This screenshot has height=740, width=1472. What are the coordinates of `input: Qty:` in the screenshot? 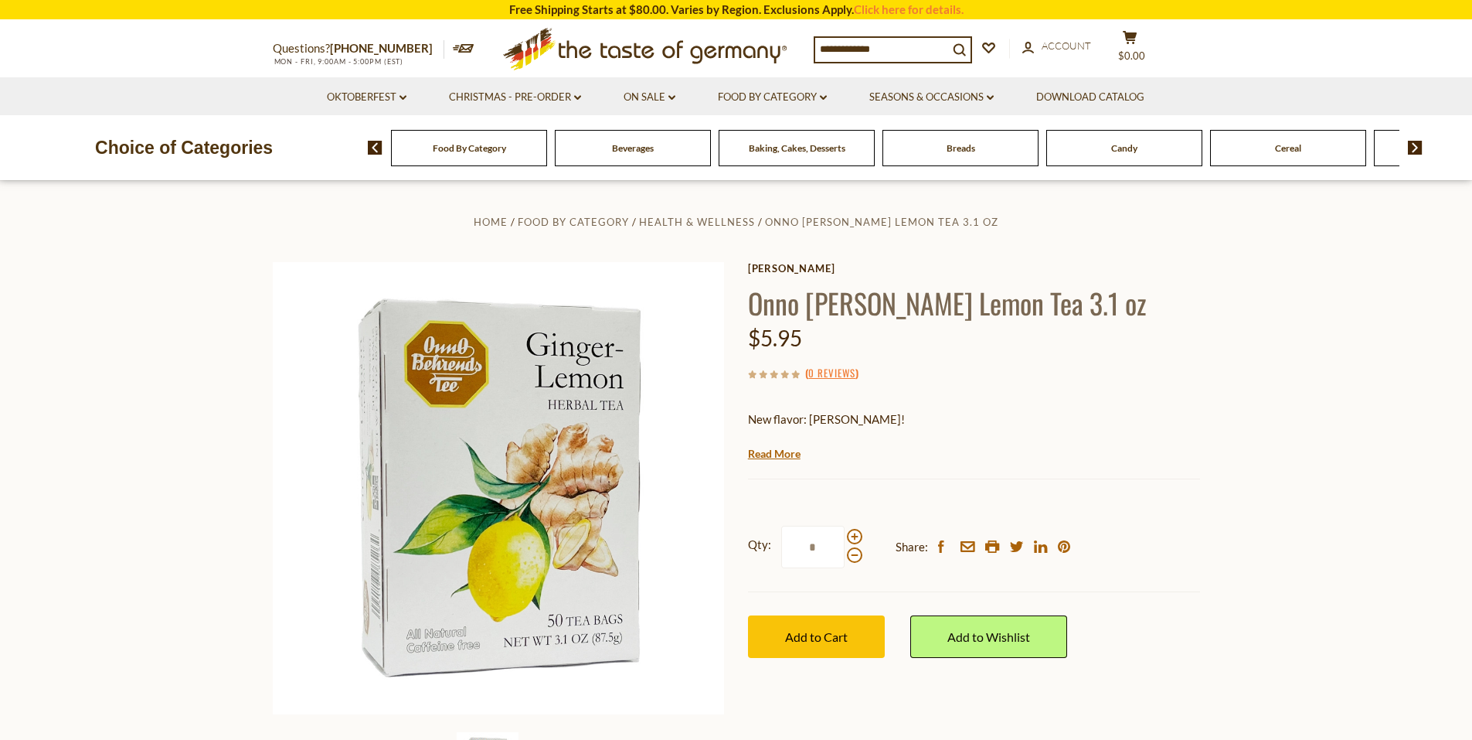 It's located at (813, 546).